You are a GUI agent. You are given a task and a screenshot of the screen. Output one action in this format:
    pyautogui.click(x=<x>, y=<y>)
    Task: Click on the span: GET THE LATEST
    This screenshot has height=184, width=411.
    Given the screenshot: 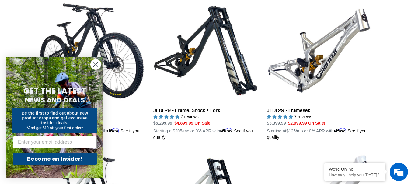 What is the action you would take?
    pyautogui.click(x=55, y=91)
    